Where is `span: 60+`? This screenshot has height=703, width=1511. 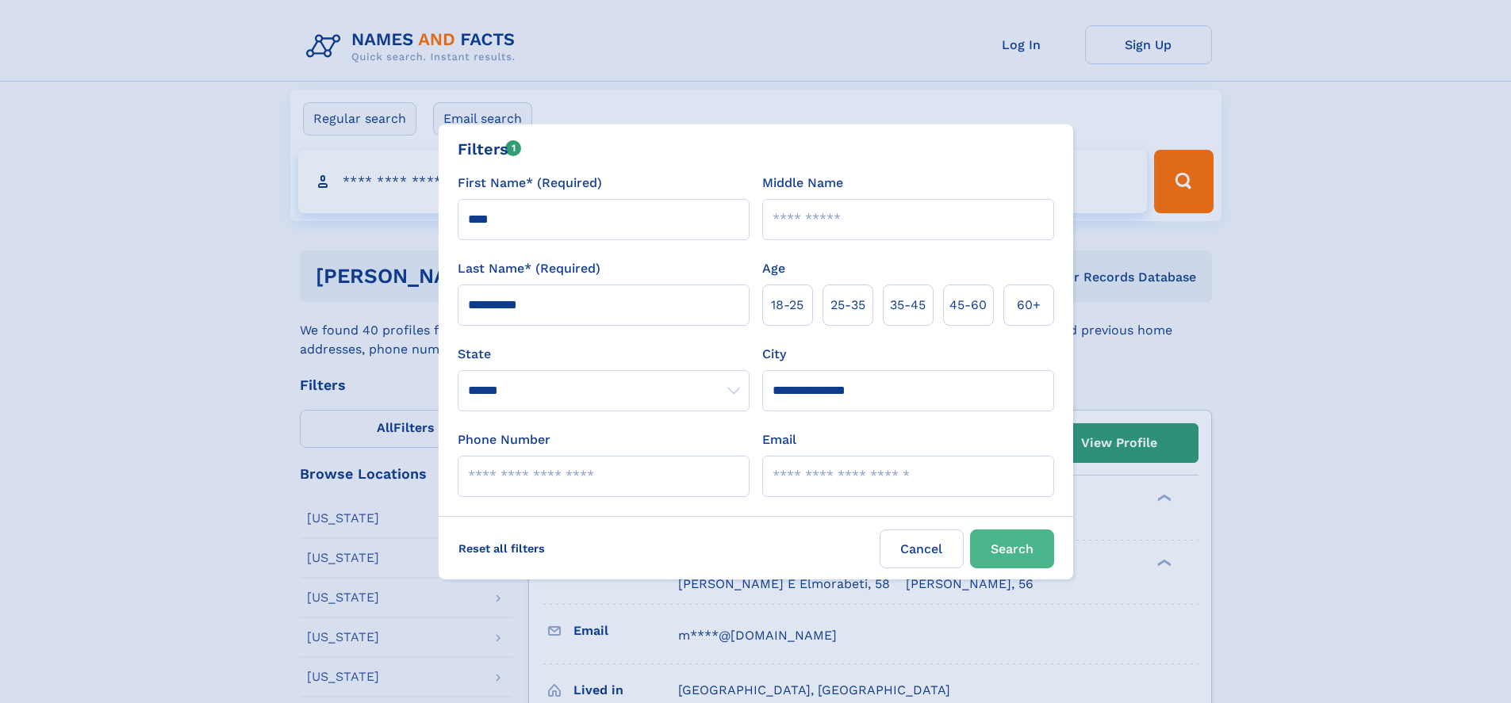
span: 60+ is located at coordinates (1029, 305).